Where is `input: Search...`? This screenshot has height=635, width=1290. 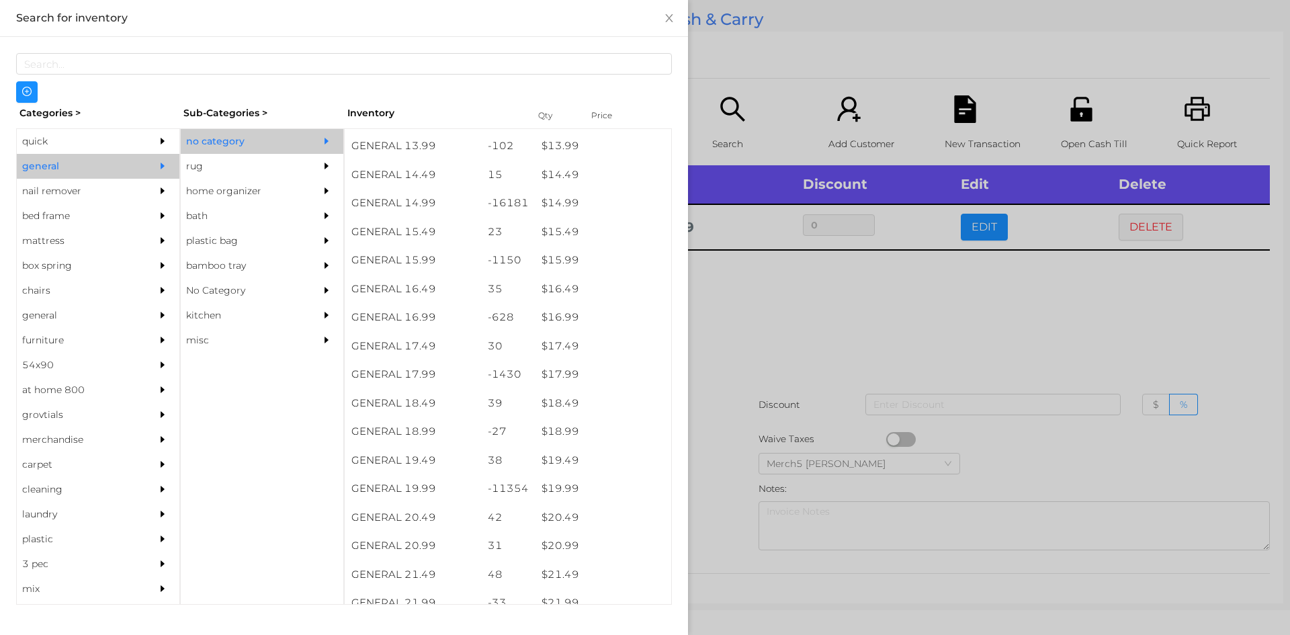
input: Search... is located at coordinates (344, 64).